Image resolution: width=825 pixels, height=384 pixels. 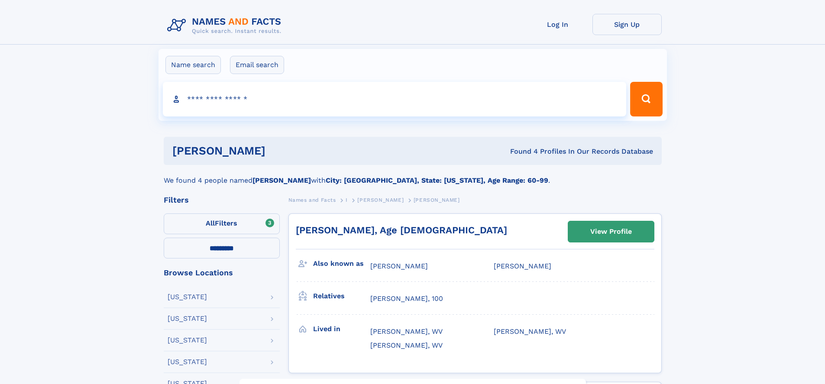 I want to click on input: search input, so click(x=394, y=99).